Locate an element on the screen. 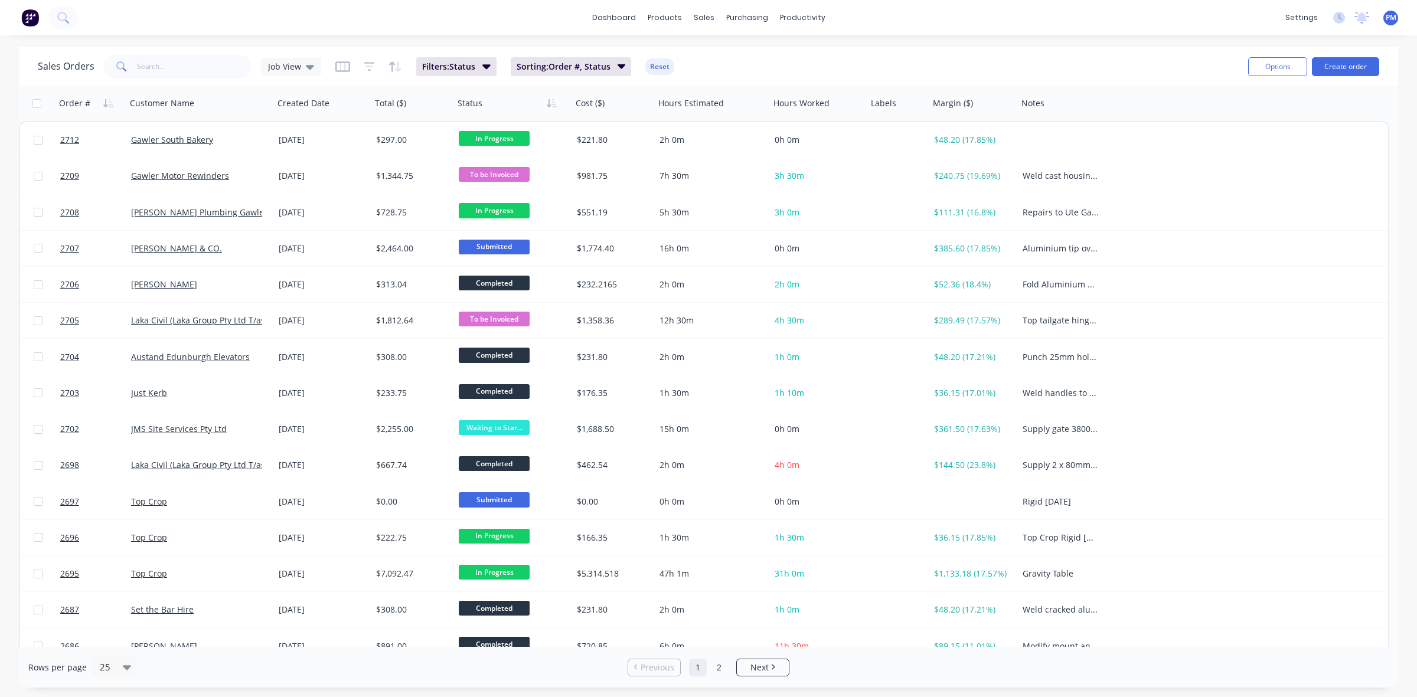 This screenshot has height=697, width=1417. input: Search... is located at coordinates (194, 67).